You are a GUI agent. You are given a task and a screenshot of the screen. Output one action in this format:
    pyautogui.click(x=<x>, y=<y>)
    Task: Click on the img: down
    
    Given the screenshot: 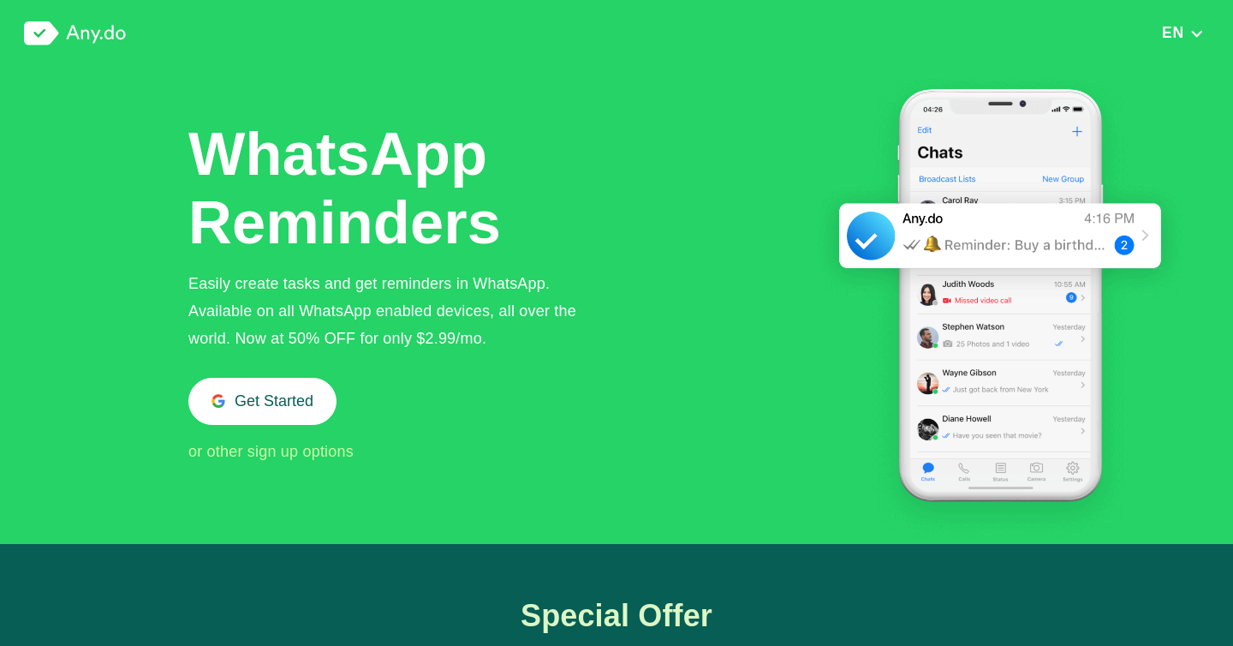 What is the action you would take?
    pyautogui.click(x=1196, y=33)
    